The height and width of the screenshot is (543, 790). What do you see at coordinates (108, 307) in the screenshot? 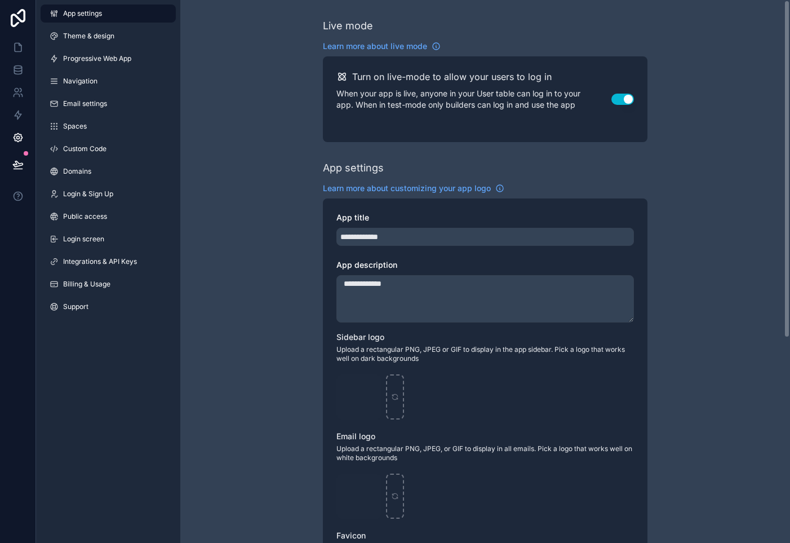
I see `a: Support` at bounding box center [108, 307].